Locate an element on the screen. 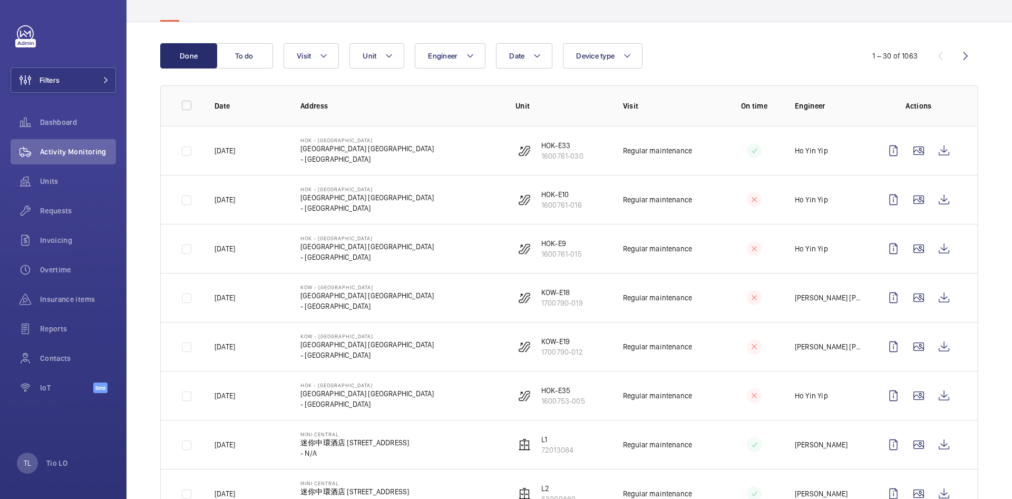 This screenshot has width=1012, height=499. p: Engineer is located at coordinates (829, 106).